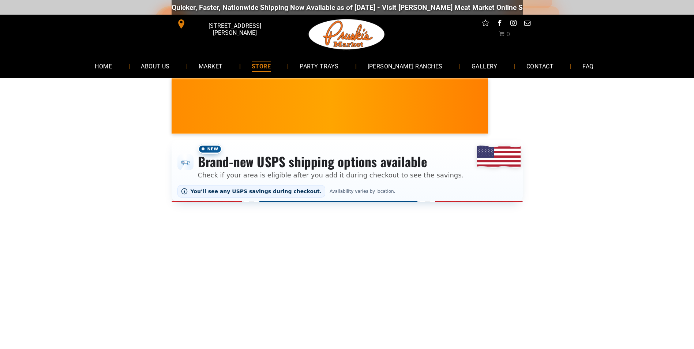 The width and height of the screenshot is (694, 349). What do you see at coordinates (508, 34) in the screenshot?
I see `span: 0` at bounding box center [508, 34].